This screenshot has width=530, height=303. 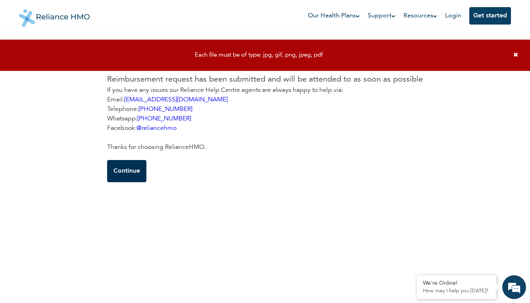 What do you see at coordinates (78, 152) in the screenshot?
I see `span: We're online!` at bounding box center [78, 152].